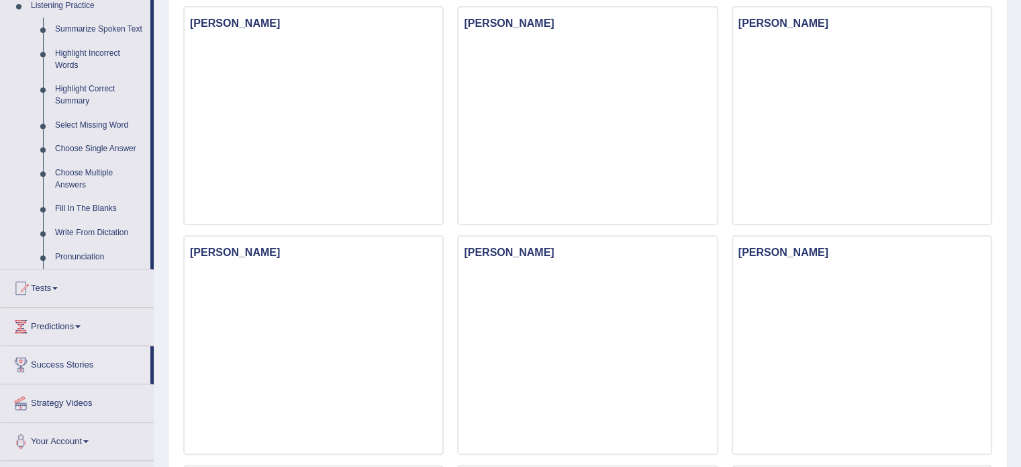 The width and height of the screenshot is (1021, 467). I want to click on a: Fill In The Blanks, so click(99, 209).